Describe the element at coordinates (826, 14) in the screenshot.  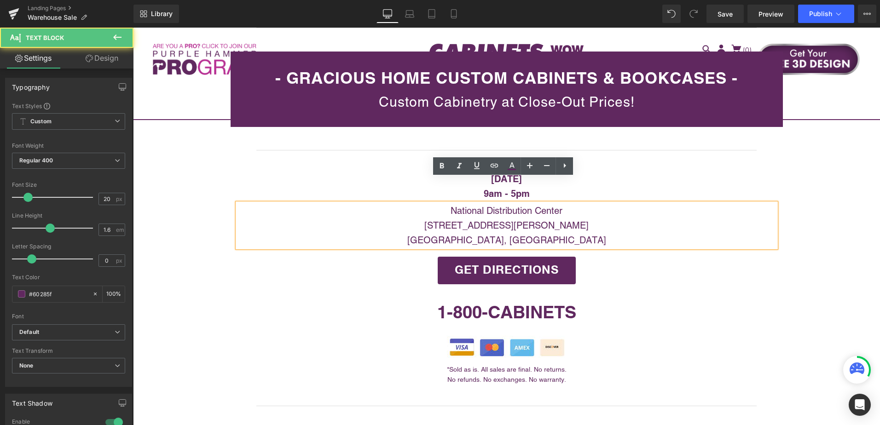
I see `button: Publish` at that location.